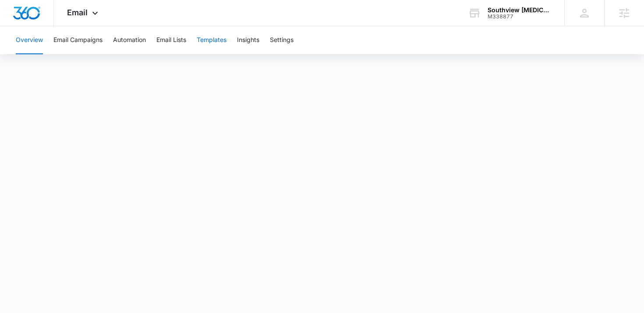 This screenshot has height=313, width=644. What do you see at coordinates (212, 40) in the screenshot?
I see `button: Templates` at bounding box center [212, 40].